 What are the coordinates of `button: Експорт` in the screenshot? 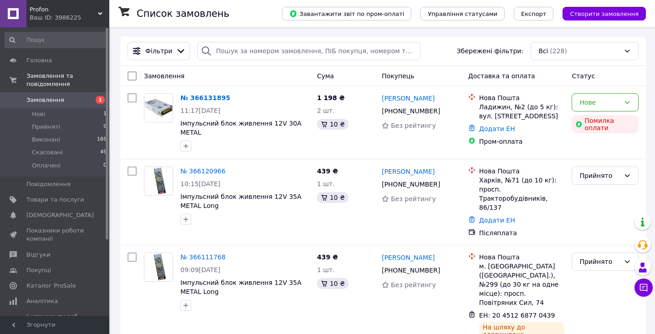 It's located at (534, 14).